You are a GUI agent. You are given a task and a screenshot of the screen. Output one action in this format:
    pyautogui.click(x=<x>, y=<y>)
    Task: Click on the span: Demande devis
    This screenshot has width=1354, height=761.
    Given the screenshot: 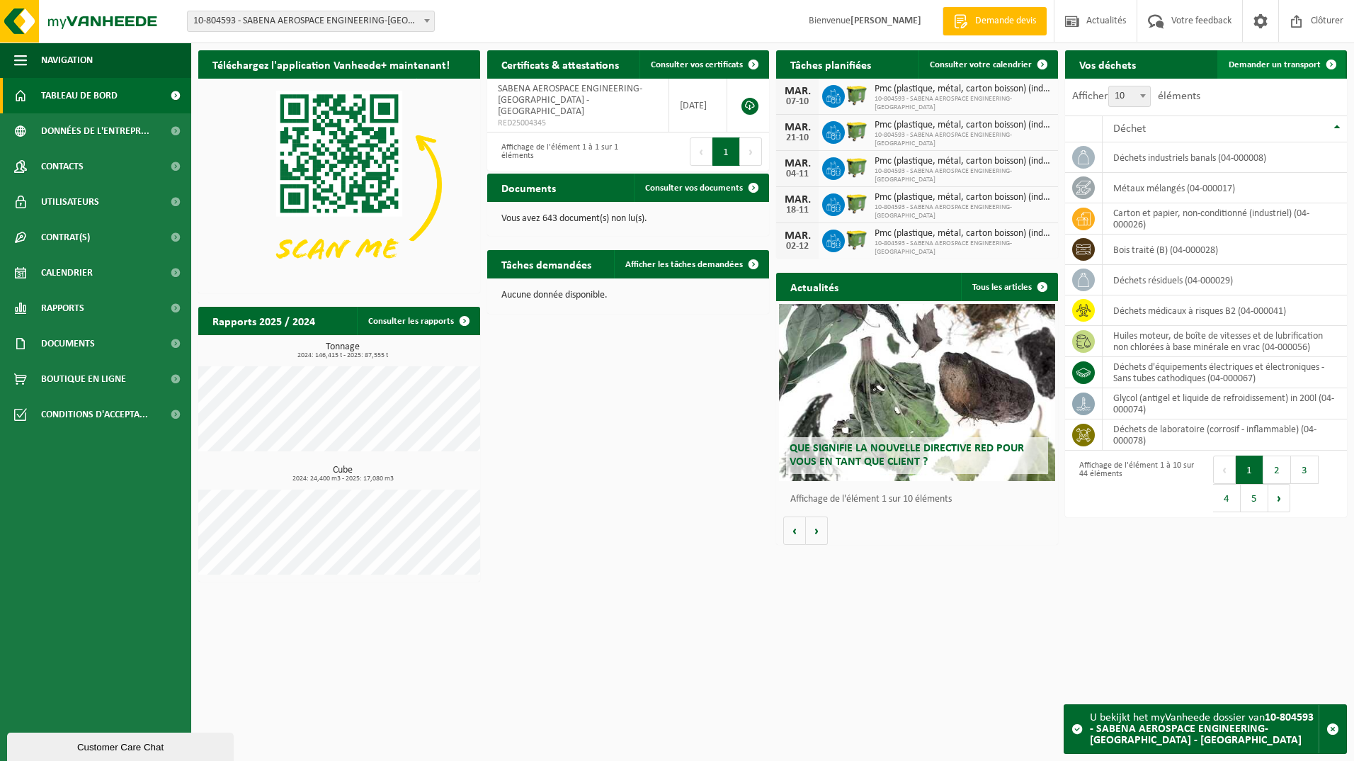 What is the action you would take?
    pyautogui.click(x=1006, y=21)
    